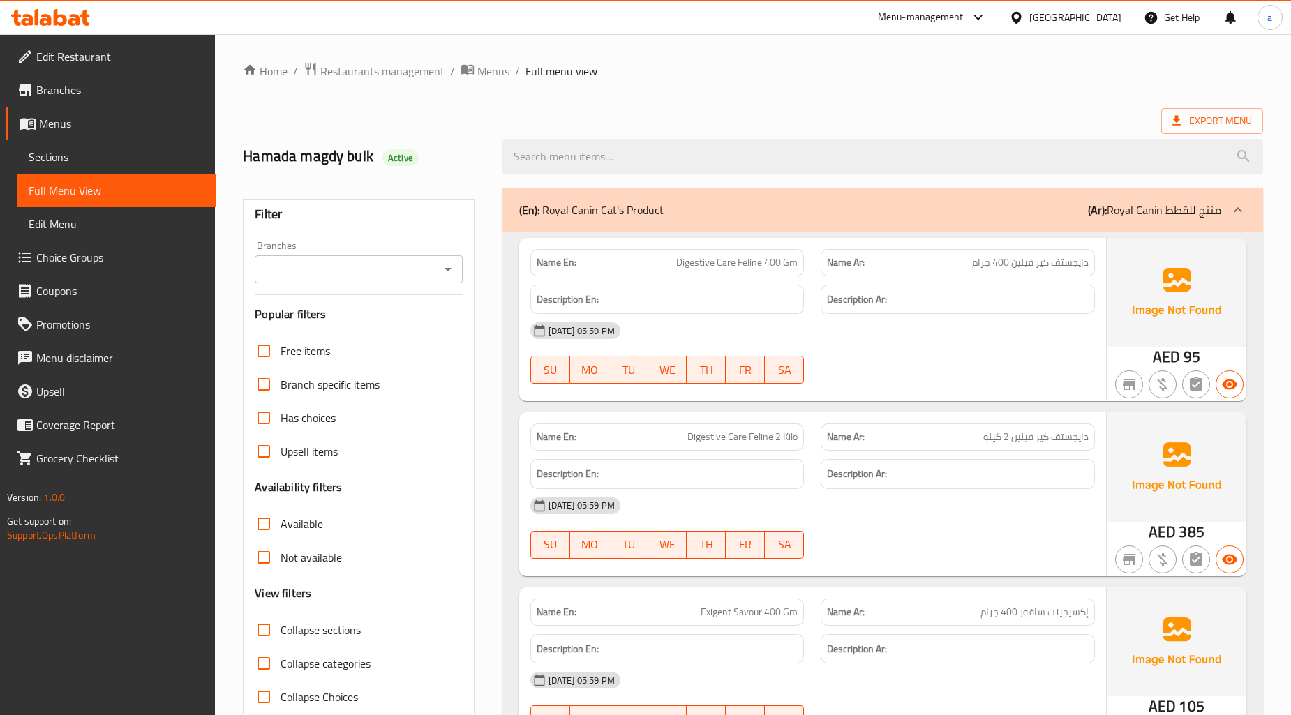  I want to click on span: 95, so click(1192, 356).